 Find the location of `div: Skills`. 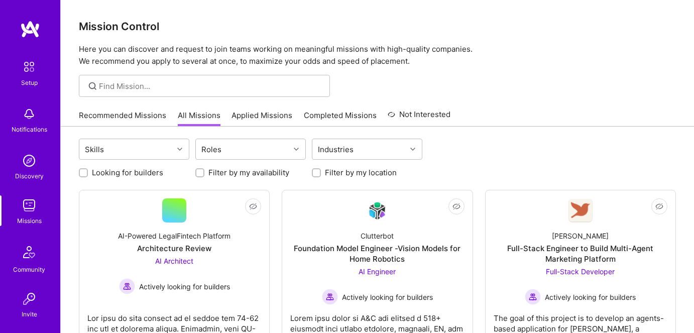

div: Skills is located at coordinates (94, 149).